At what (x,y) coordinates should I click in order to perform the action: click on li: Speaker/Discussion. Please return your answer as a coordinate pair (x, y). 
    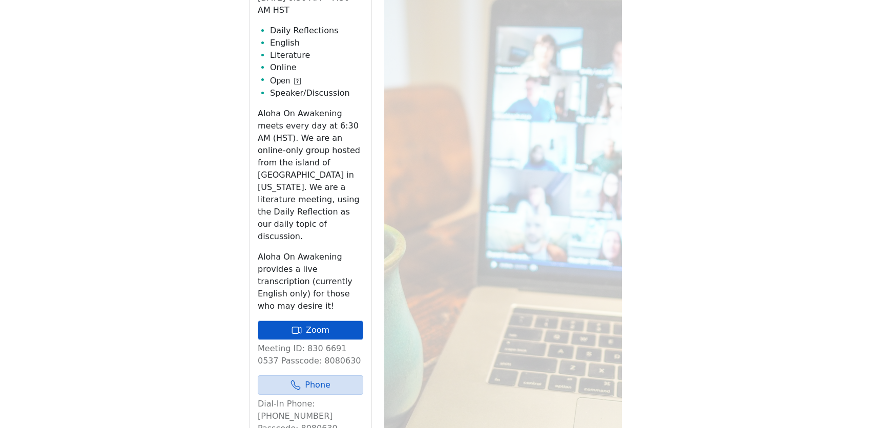
    Looking at the image, I should click on (317, 93).